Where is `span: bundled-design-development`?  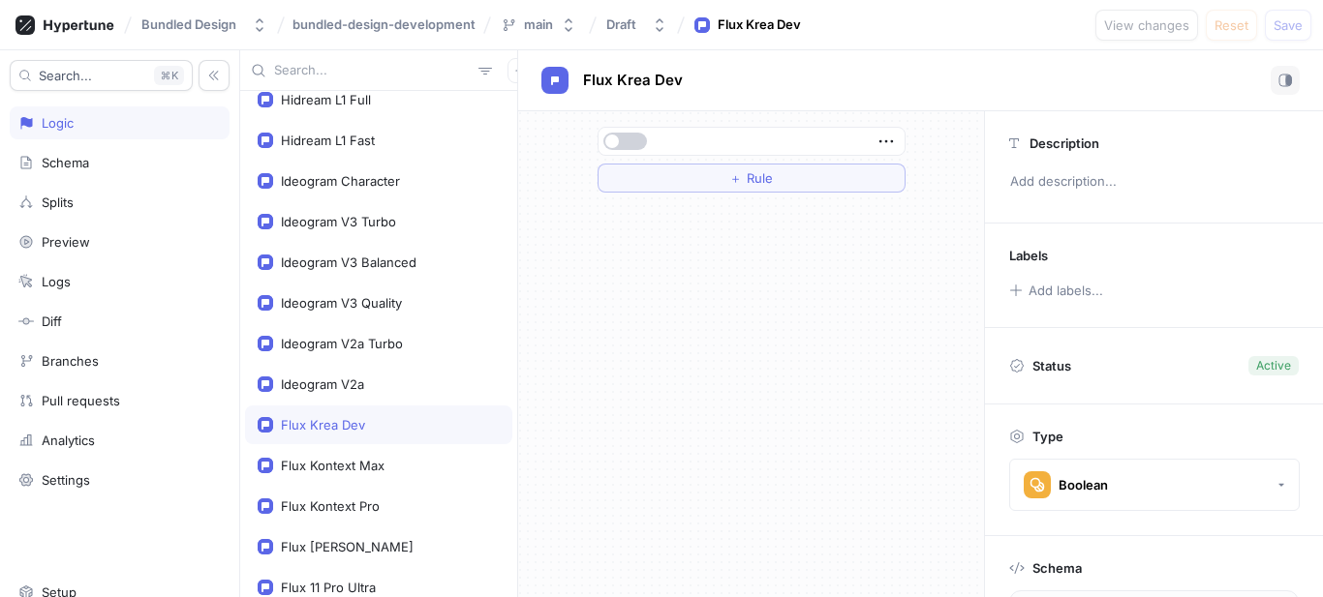 span: bundled-design-development is located at coordinates (383, 24).